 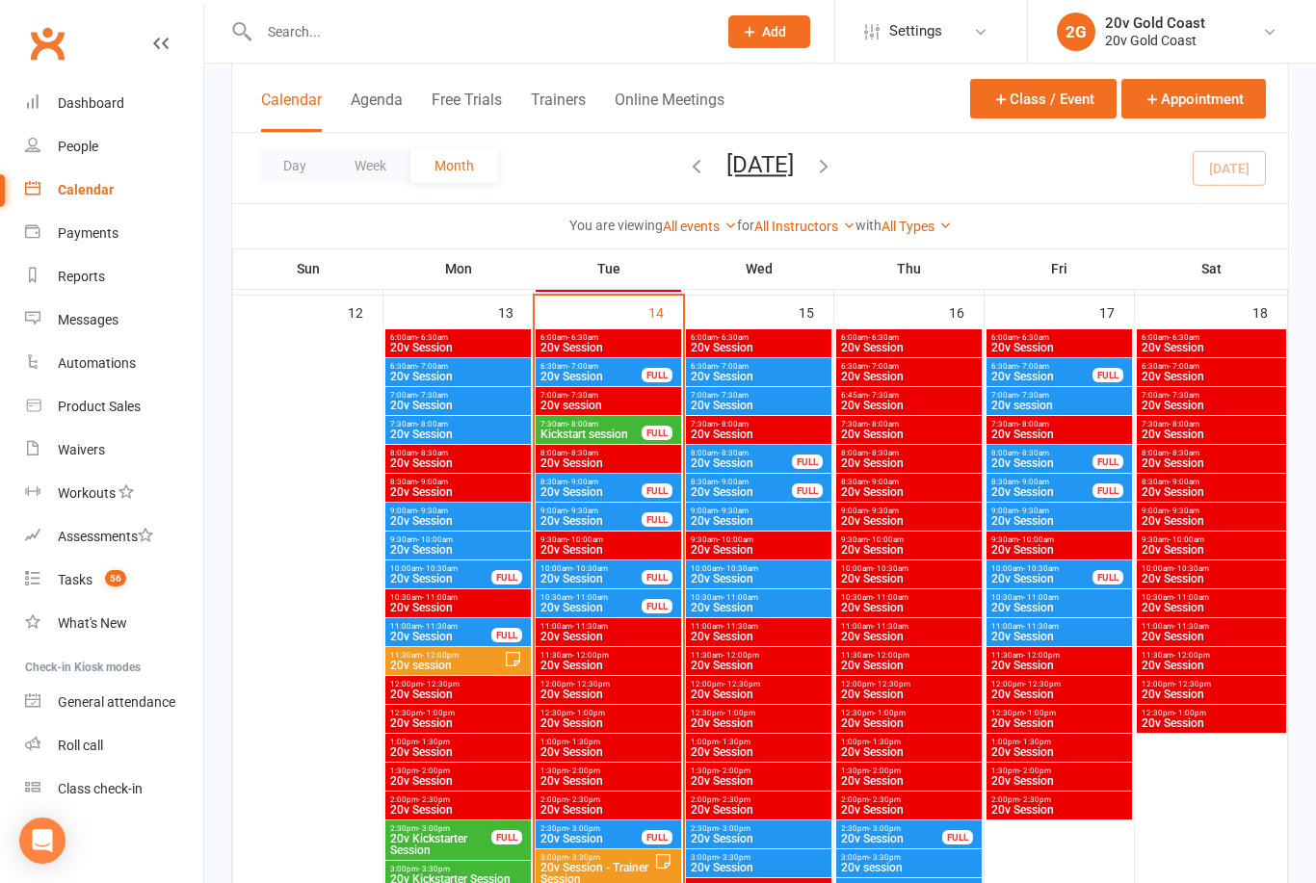 What do you see at coordinates (114, 789) in the screenshot?
I see `a: Class kiosk mode` at bounding box center [114, 789].